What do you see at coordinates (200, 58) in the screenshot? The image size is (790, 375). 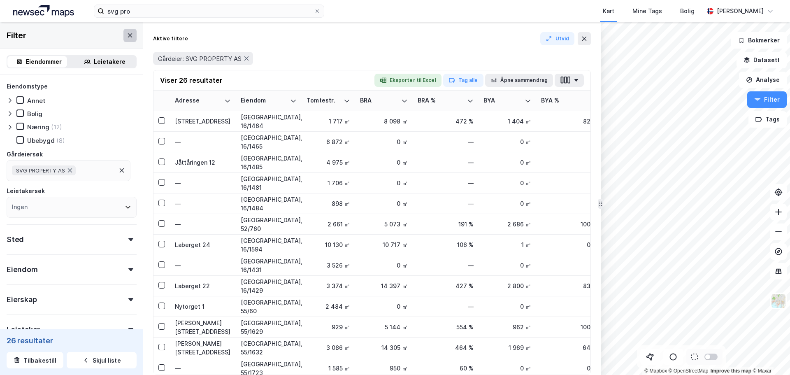 I see `span: Gårdeier: SVG PROPERTY AS` at bounding box center [200, 58].